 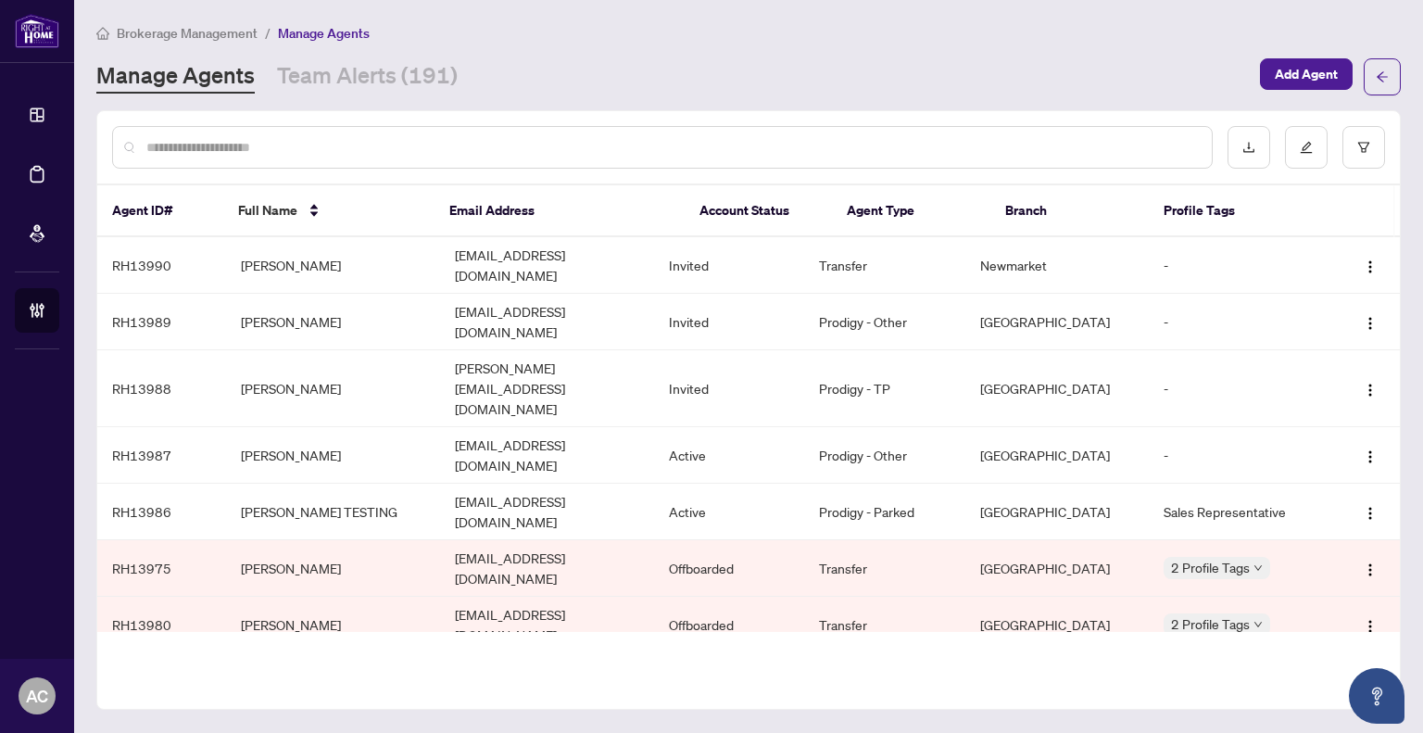 I want to click on span: Full Name, so click(x=268, y=210).